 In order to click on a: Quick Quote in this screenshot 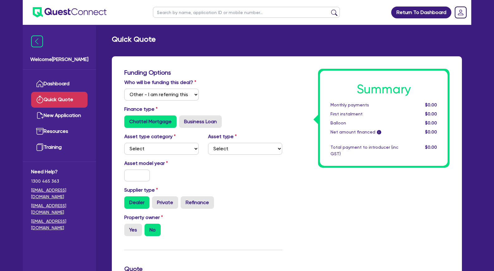, I will do `click(59, 100)`.